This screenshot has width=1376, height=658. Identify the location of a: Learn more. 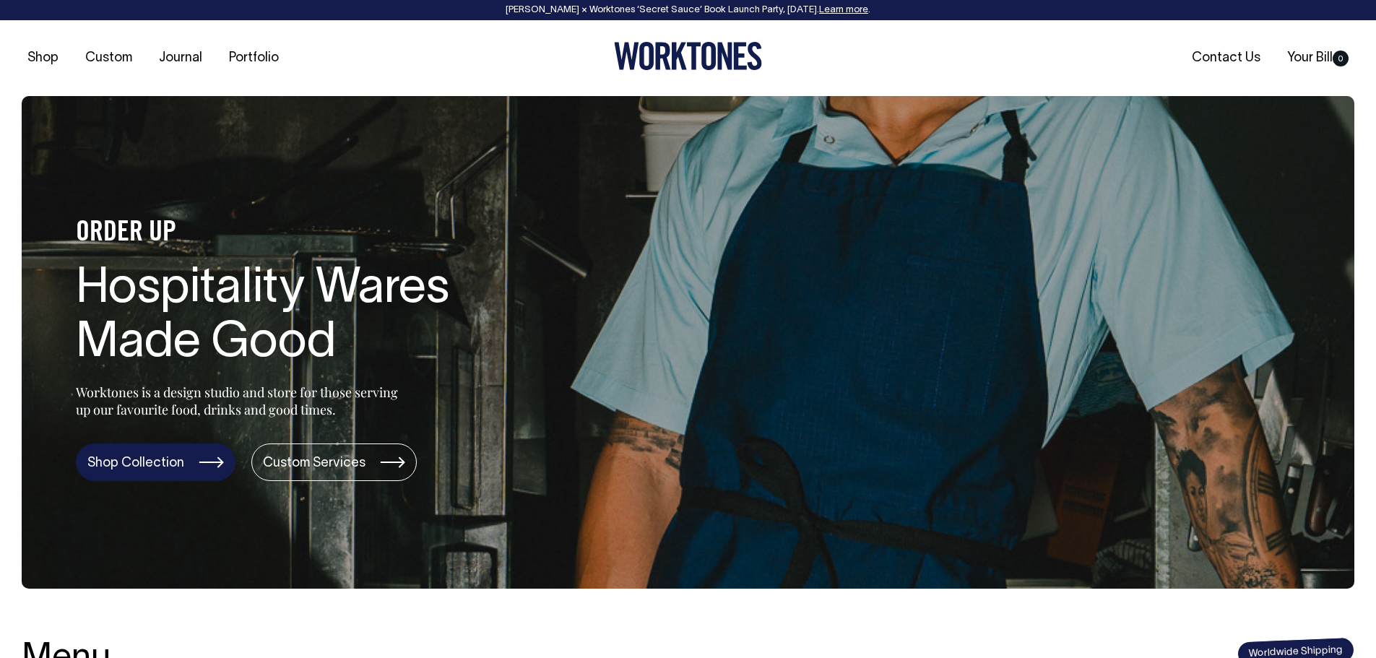
(844, 10).